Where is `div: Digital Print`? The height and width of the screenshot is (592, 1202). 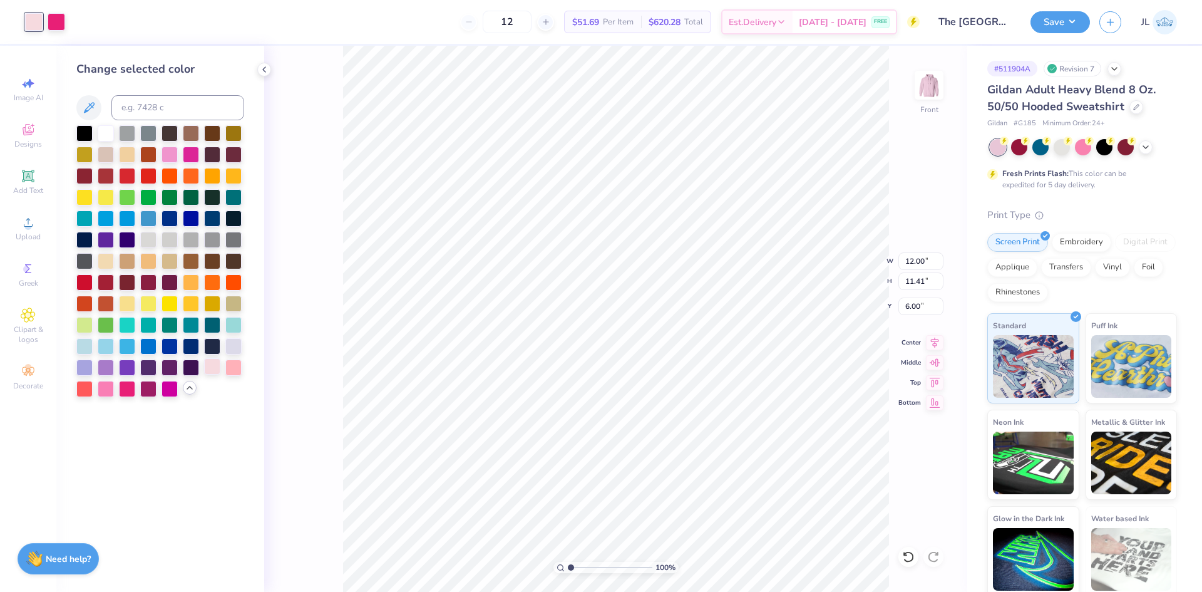 div: Digital Print is located at coordinates (1145, 242).